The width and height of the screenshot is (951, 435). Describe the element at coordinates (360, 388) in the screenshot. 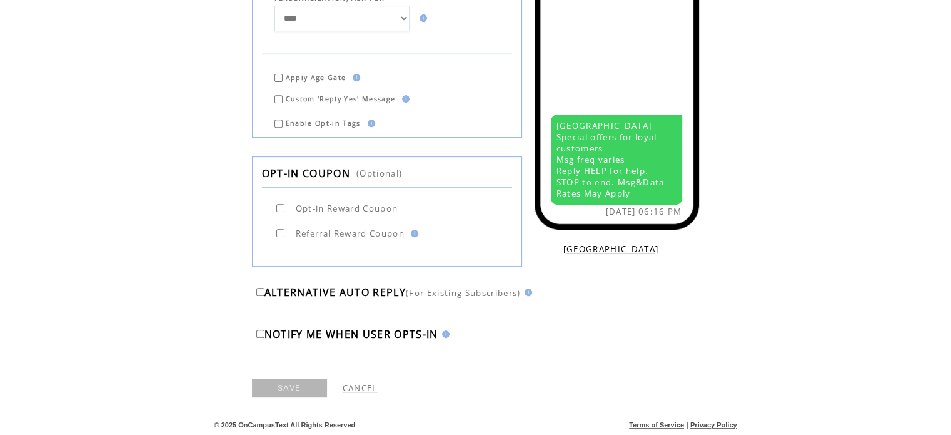

I see `a: CANCEL` at that location.